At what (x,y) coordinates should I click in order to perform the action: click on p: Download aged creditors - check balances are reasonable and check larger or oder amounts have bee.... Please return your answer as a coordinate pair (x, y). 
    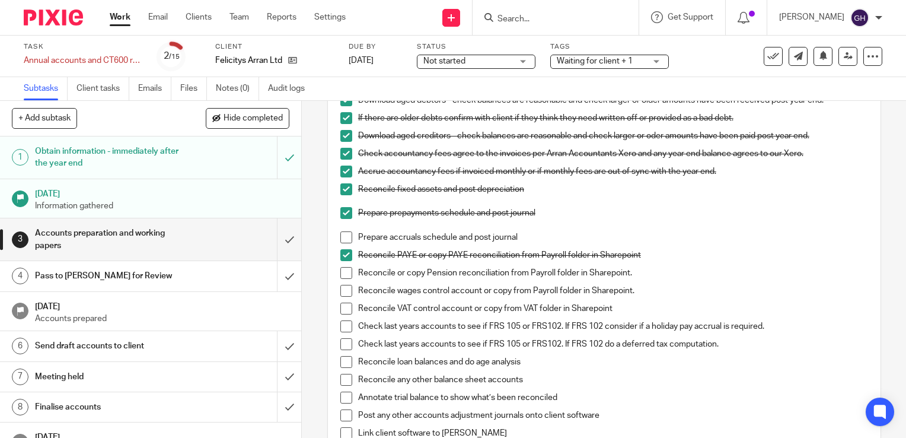
    Looking at the image, I should click on (613, 136).